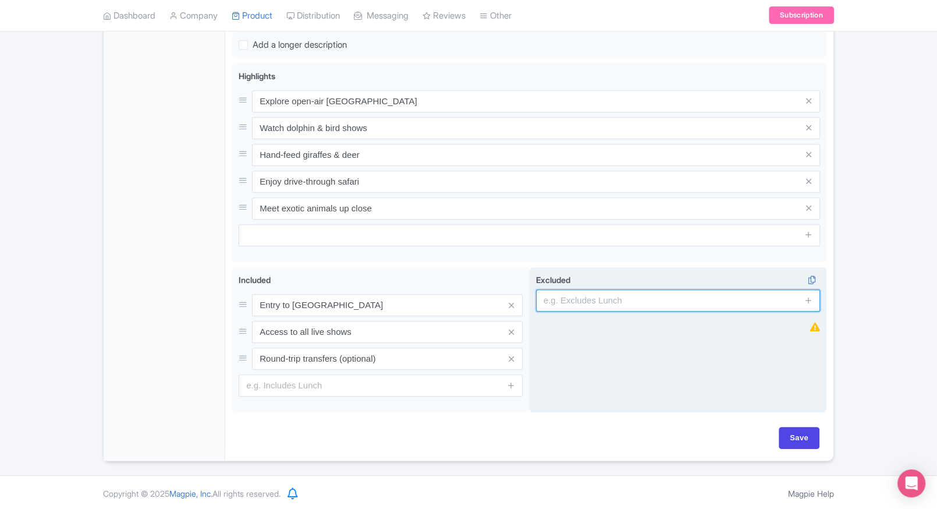  Describe the element at coordinates (381, 385) in the screenshot. I see `input: e.g. Includes Lunch` at that location.